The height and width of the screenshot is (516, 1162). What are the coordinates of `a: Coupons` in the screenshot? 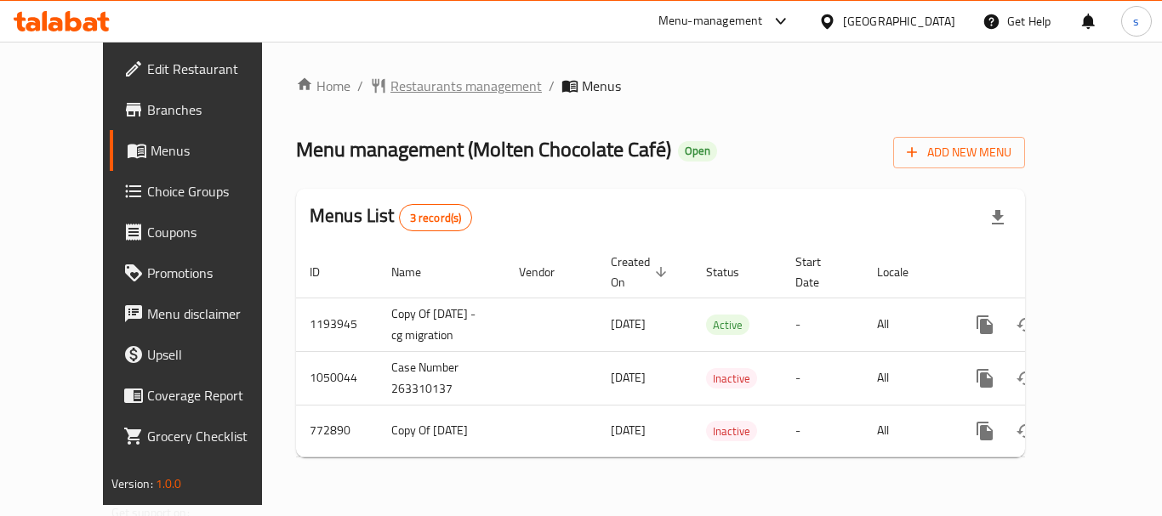 It's located at (203, 232).